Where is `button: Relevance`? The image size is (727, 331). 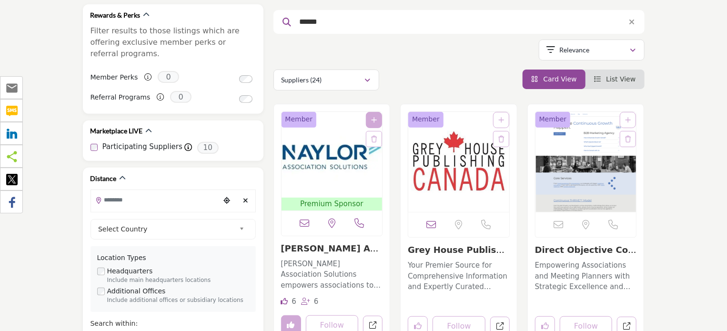
button: Relevance is located at coordinates (592, 50).